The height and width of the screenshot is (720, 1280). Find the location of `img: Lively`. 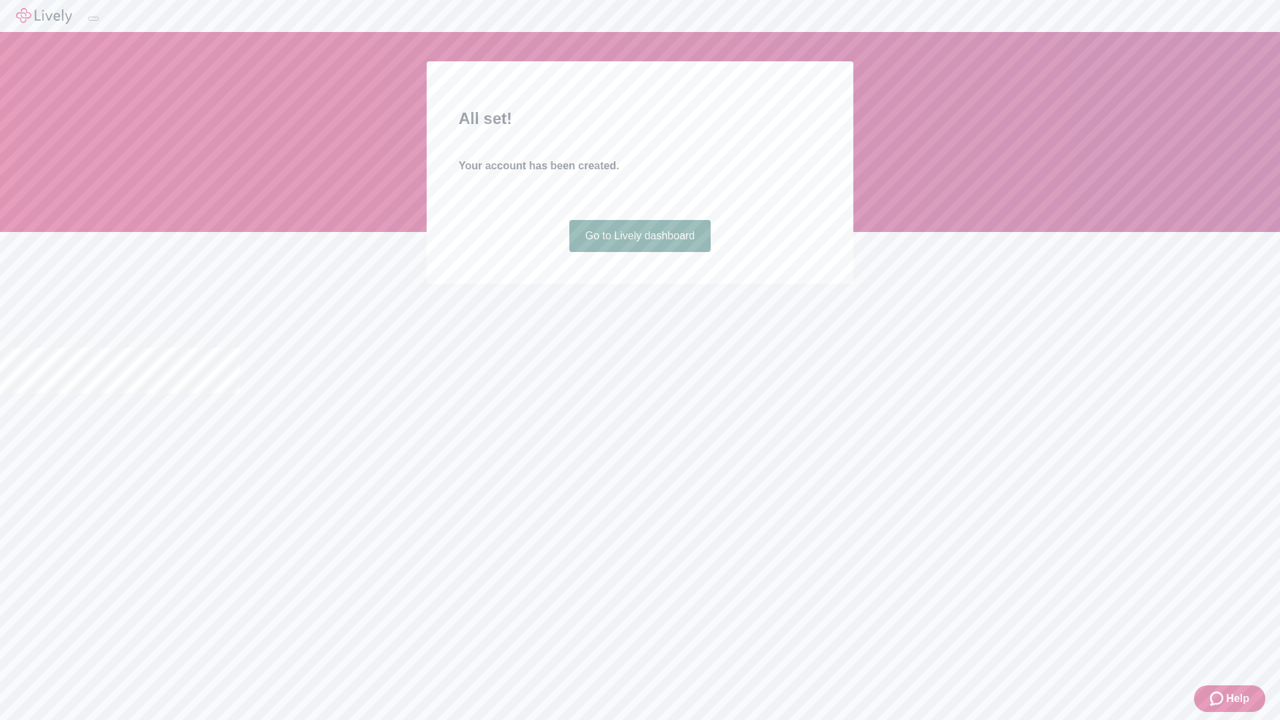

img: Lively is located at coordinates (44, 16).